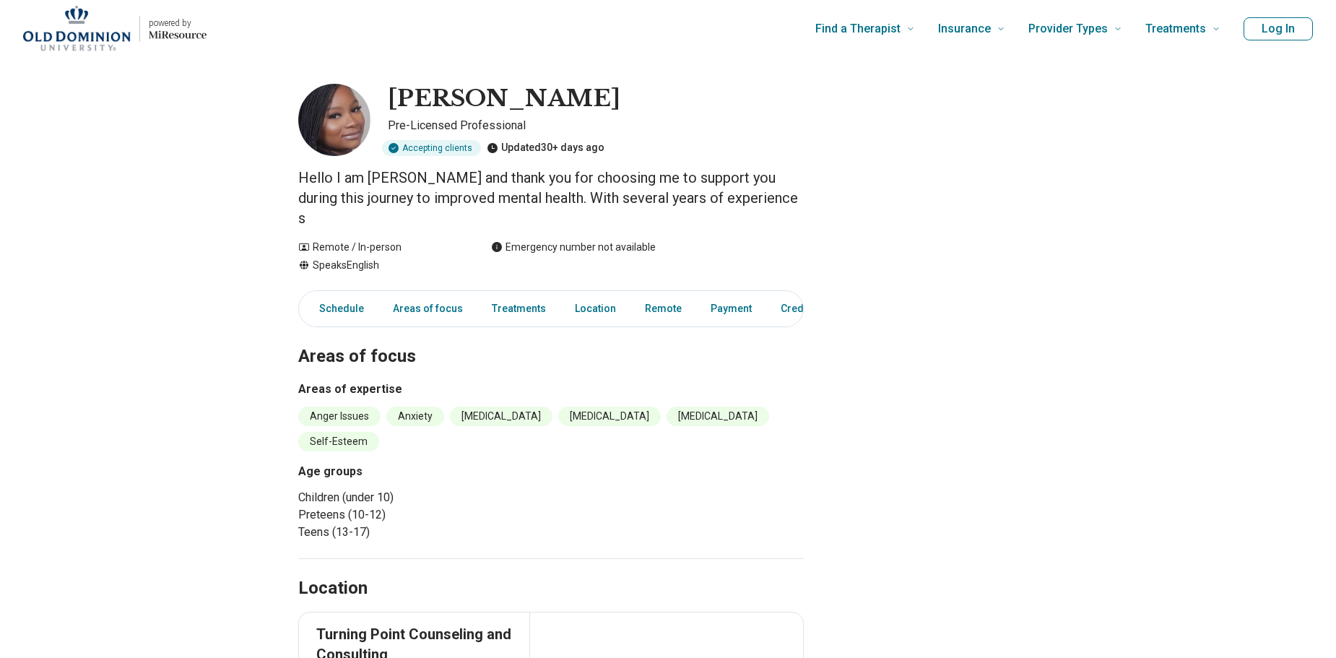 The image size is (1336, 658). What do you see at coordinates (380, 265) in the screenshot?
I see `div: Speaks English` at bounding box center [380, 265].